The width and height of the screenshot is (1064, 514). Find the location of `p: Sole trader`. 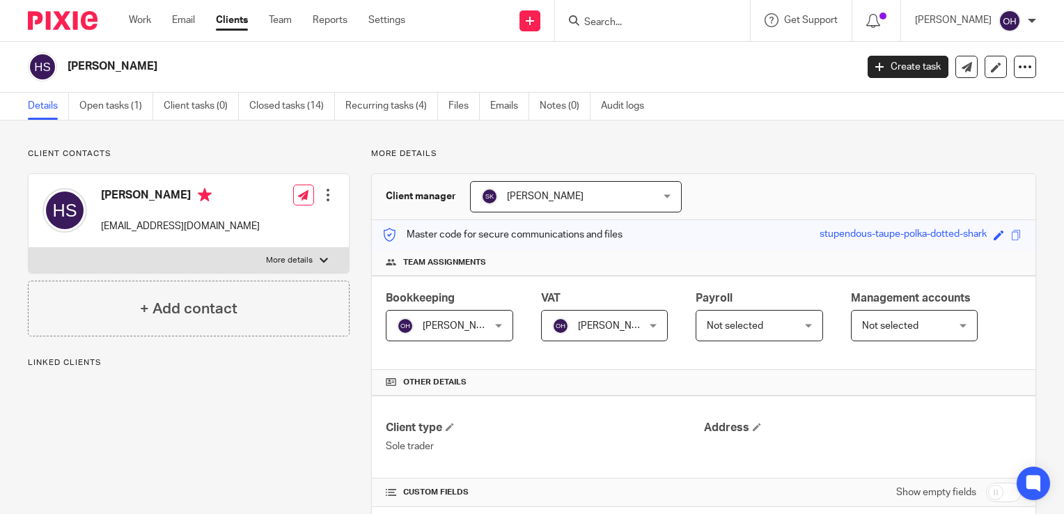

p: Sole trader is located at coordinates (545, 447).